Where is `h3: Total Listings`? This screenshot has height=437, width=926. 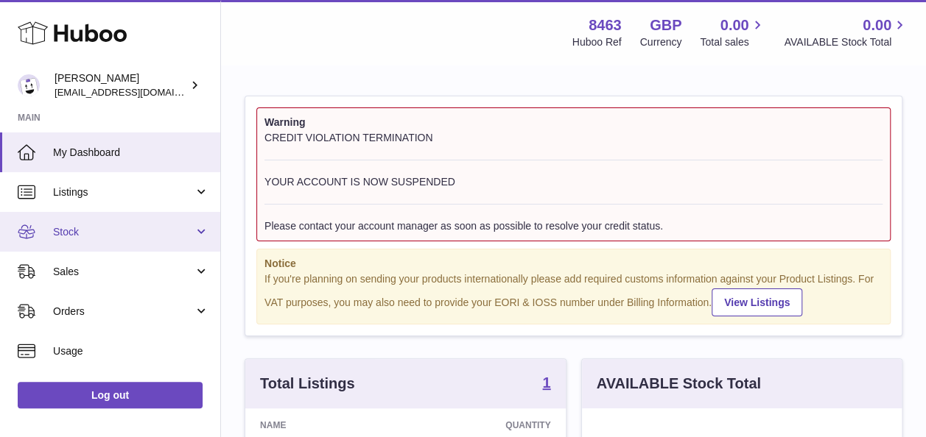
h3: Total Listings is located at coordinates (307, 384).